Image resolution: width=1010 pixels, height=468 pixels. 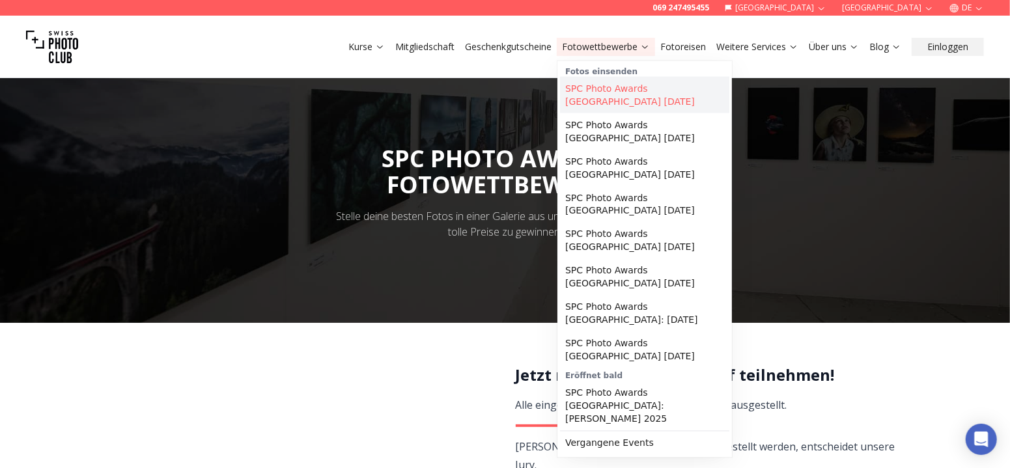 What do you see at coordinates (505, 170) in the screenshot?
I see `span: SPC PHOTO AWARDS:` at bounding box center [505, 170].